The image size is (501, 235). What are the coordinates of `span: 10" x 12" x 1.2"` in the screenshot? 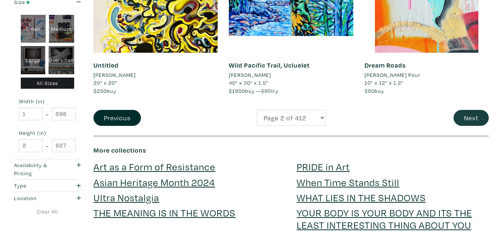 It's located at (384, 82).